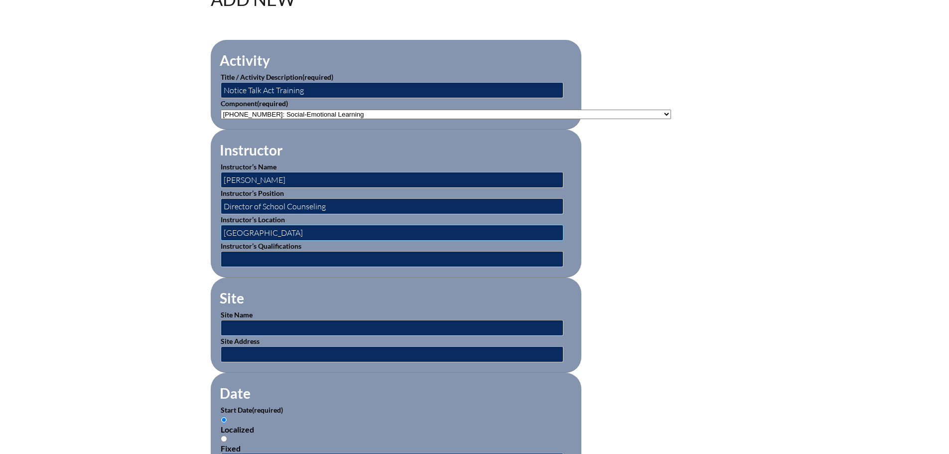  Describe the element at coordinates (252, 410) in the screenshot. I see `label: Start Date` at that location.